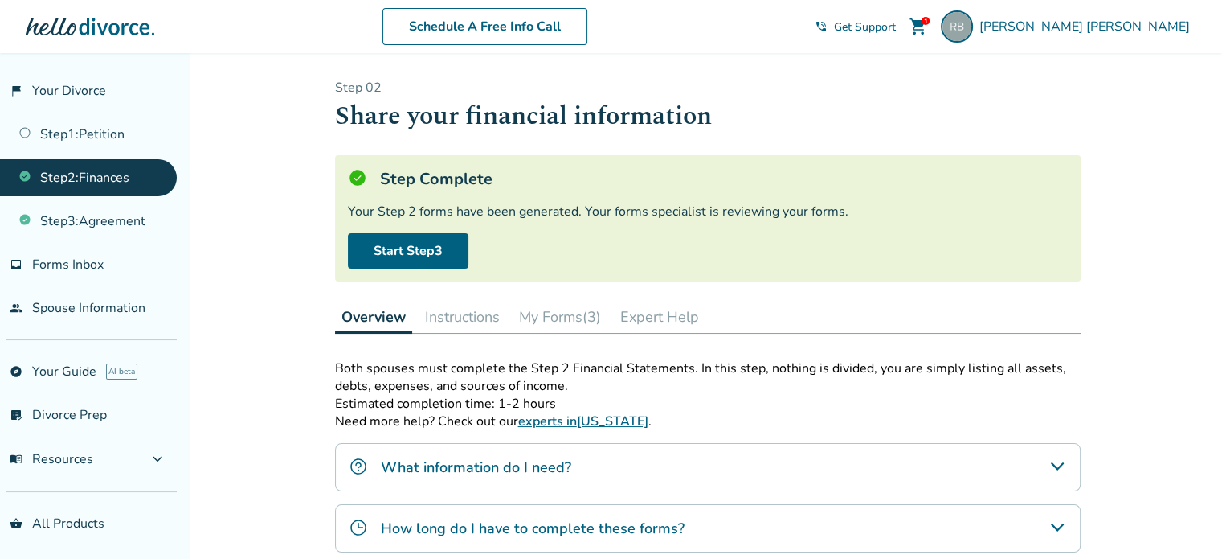  I want to click on div: Your Step 2 forms have been generated. Your forms specialist is reviewing your forms., so click(708, 211).